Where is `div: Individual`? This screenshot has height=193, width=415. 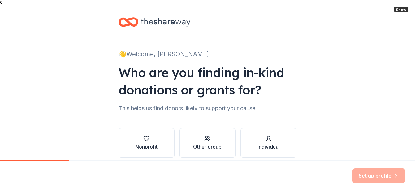 div: Individual is located at coordinates (269, 147).